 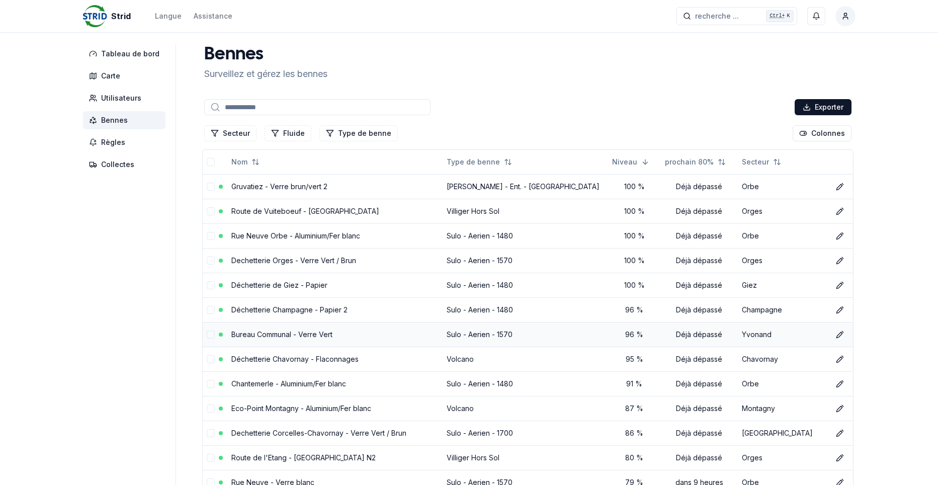 I want to click on div: Langue, so click(x=168, y=16).